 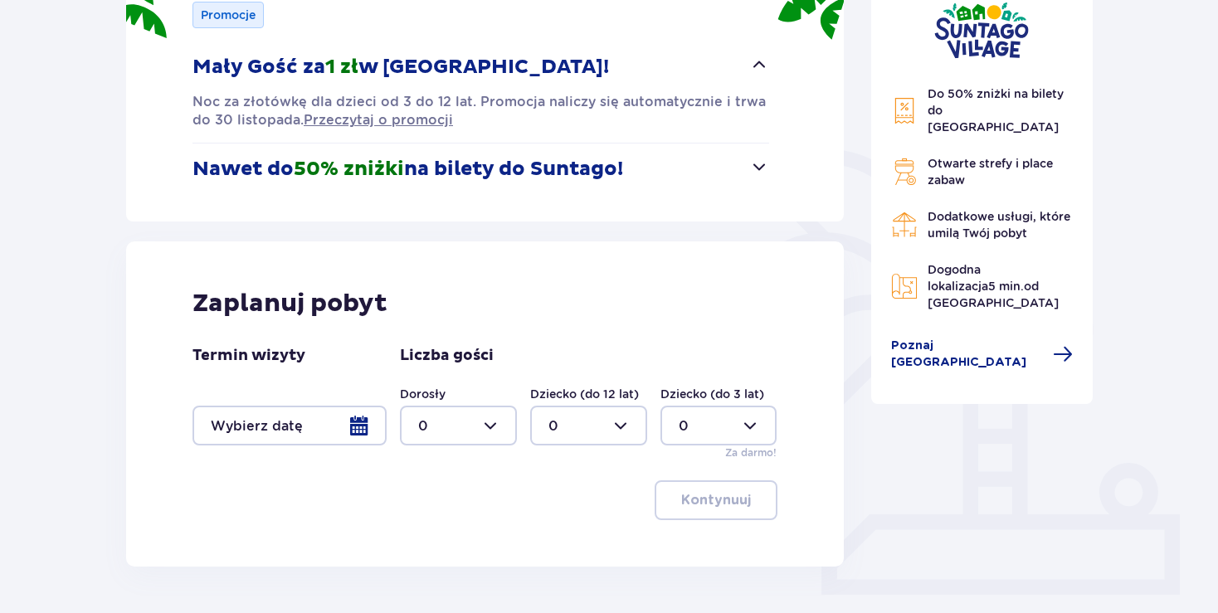 I want to click on label: Dorosły, so click(x=422, y=394).